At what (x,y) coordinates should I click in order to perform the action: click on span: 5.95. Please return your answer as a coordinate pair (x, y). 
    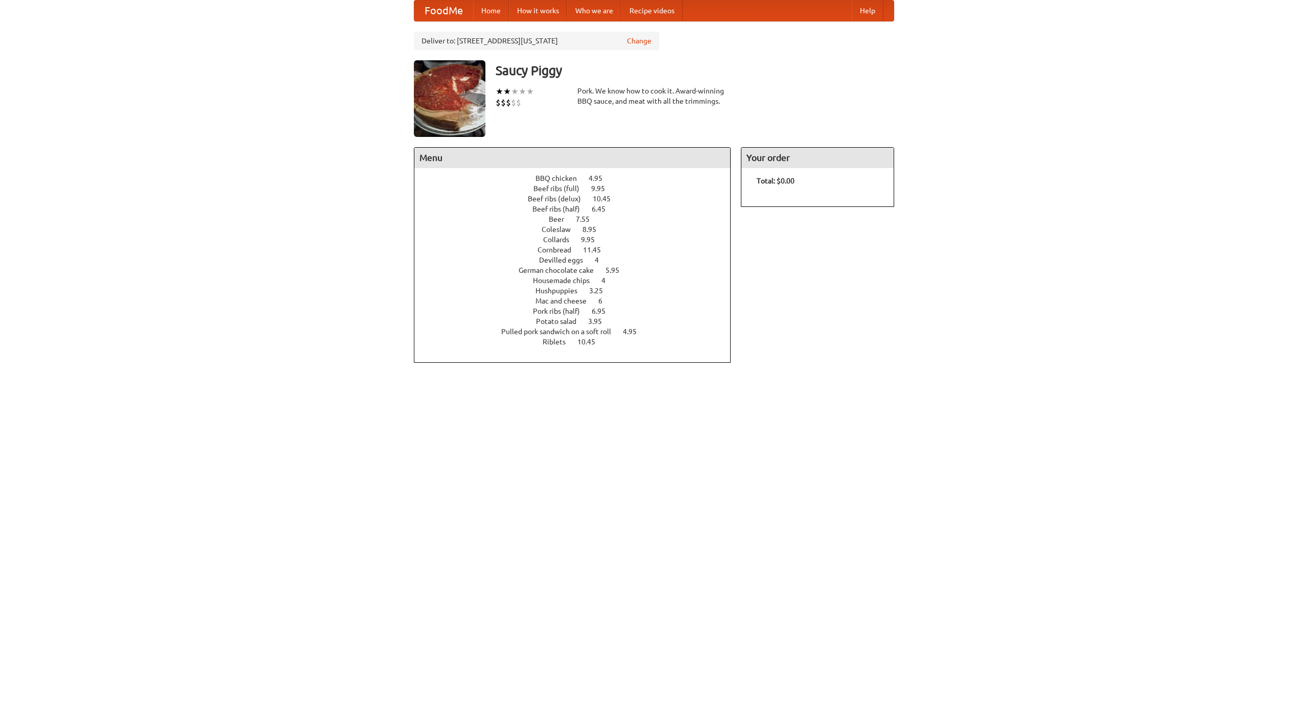
    Looking at the image, I should click on (617, 270).